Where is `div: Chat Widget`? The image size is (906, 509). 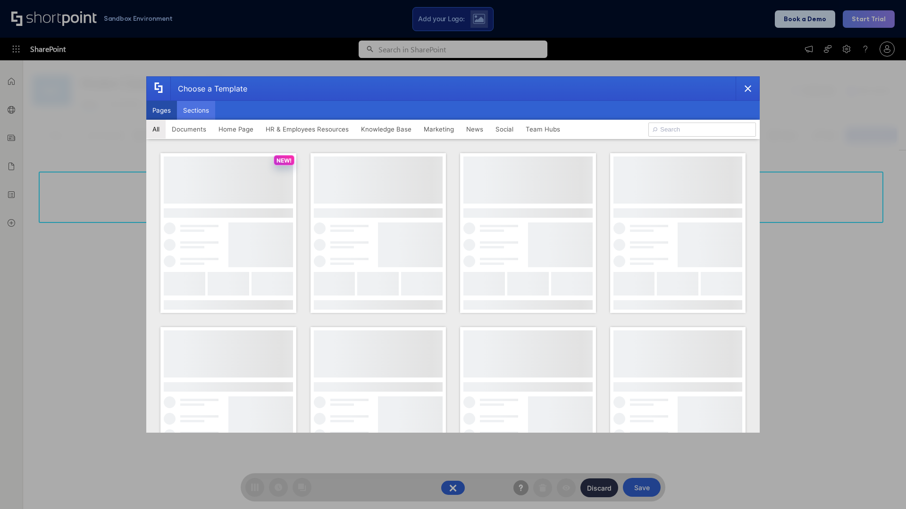
div: Chat Widget is located at coordinates (882, 487).